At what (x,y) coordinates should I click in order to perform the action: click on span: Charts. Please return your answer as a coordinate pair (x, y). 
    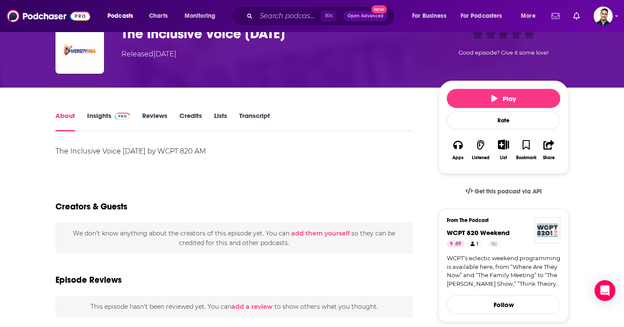
    Looking at the image, I should click on (158, 16).